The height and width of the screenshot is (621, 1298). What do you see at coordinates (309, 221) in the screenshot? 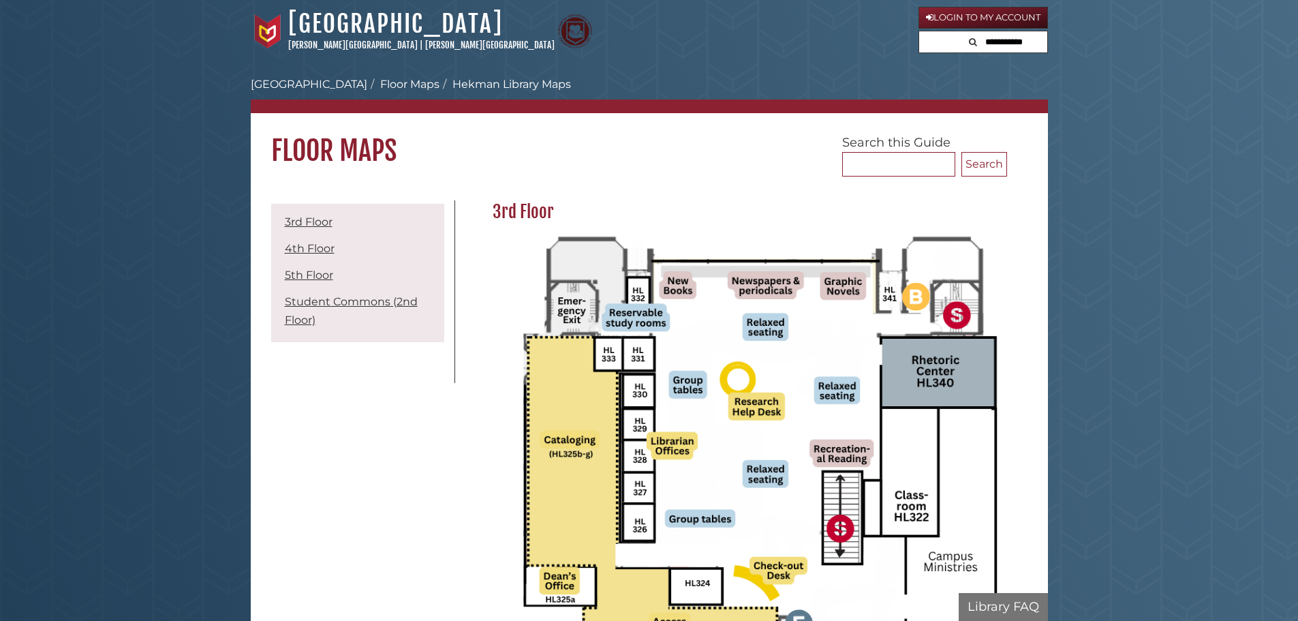
I see `a: 3rd Floor` at bounding box center [309, 221].